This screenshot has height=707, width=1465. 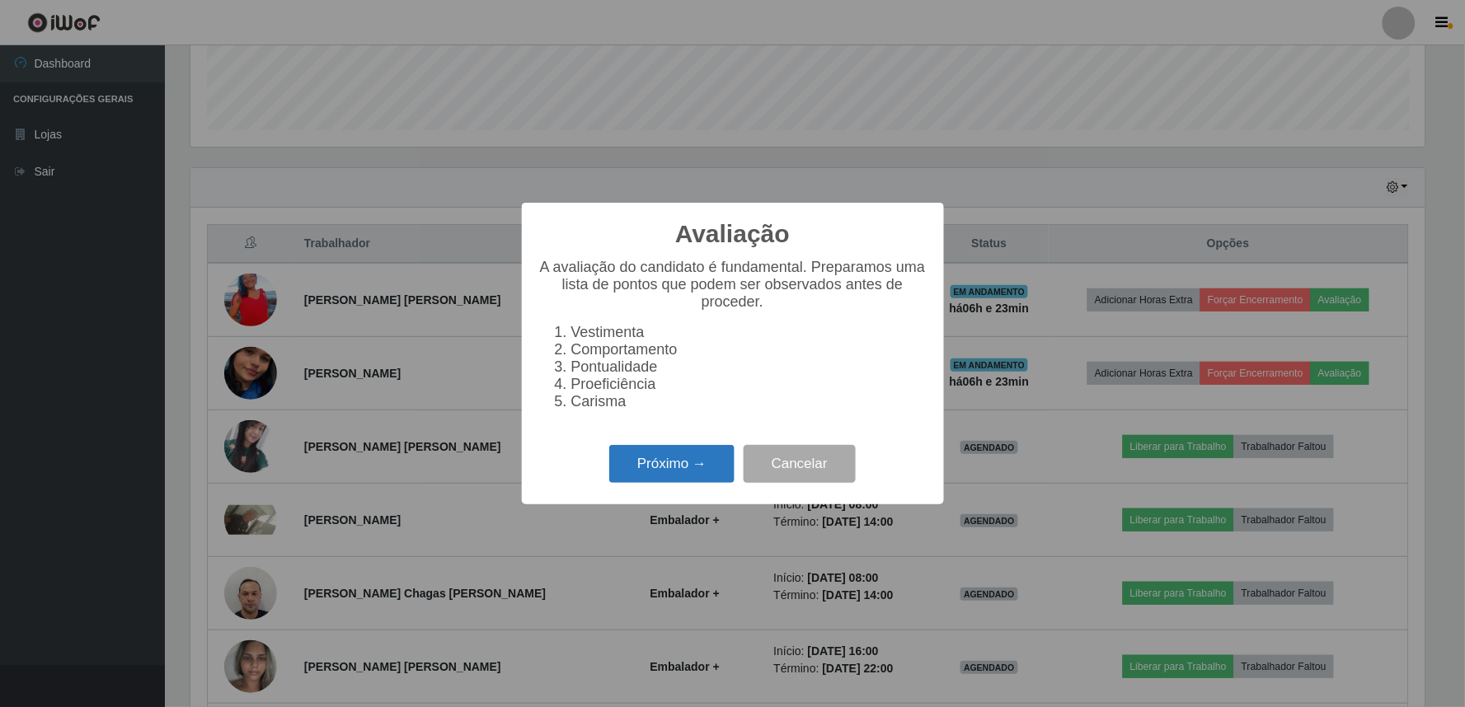 What do you see at coordinates (749, 384) in the screenshot?
I see `li: Proeficiência` at bounding box center [749, 384].